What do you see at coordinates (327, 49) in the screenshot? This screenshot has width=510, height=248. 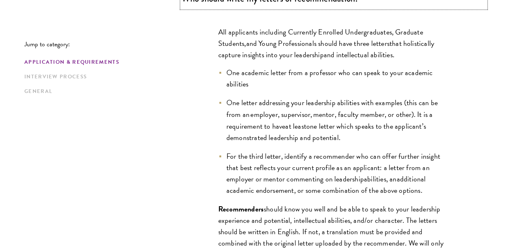 I see `span: that holistically capture insights into your leadership` at bounding box center [327, 49].